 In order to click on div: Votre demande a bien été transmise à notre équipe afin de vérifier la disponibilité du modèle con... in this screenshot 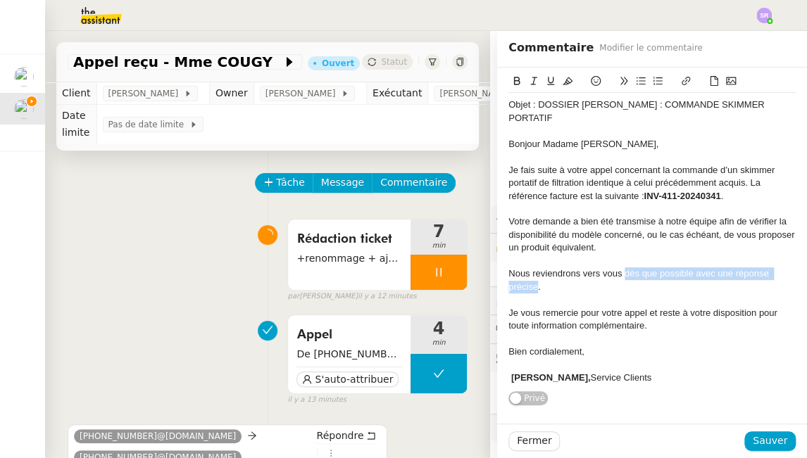, I will do `click(652, 235)`.